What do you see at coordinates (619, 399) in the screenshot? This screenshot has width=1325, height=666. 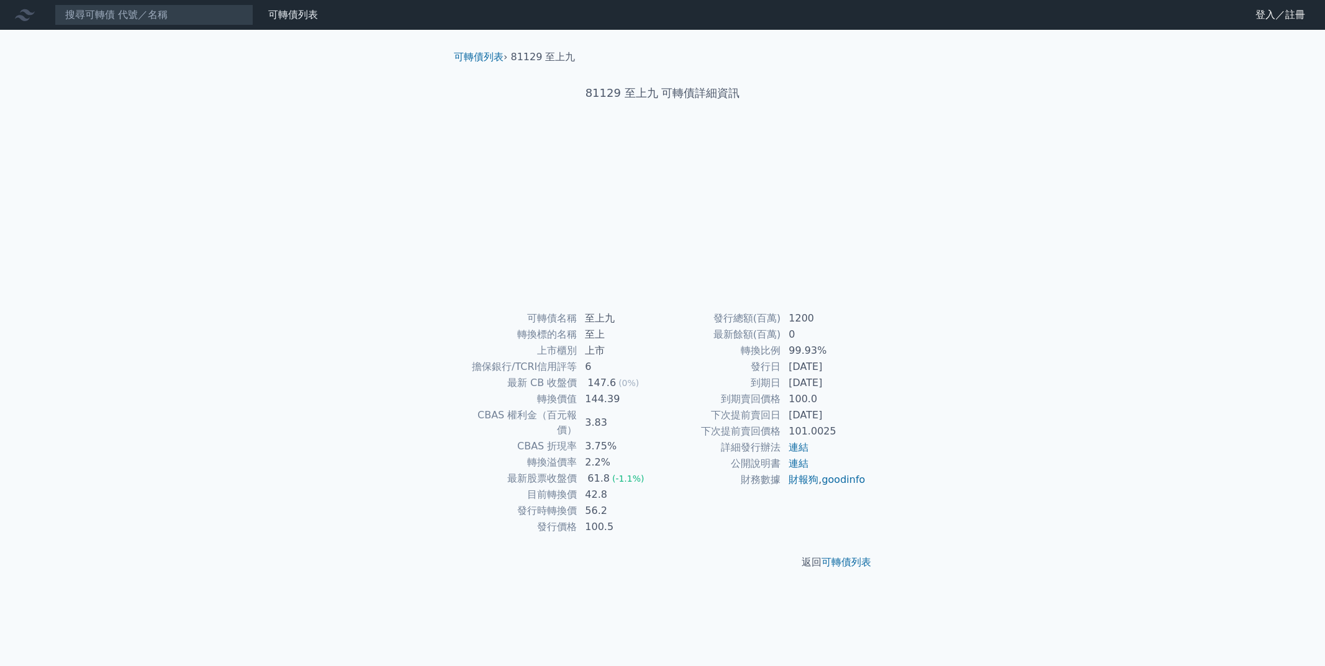 I see `td: 144.39` at bounding box center [619, 399].